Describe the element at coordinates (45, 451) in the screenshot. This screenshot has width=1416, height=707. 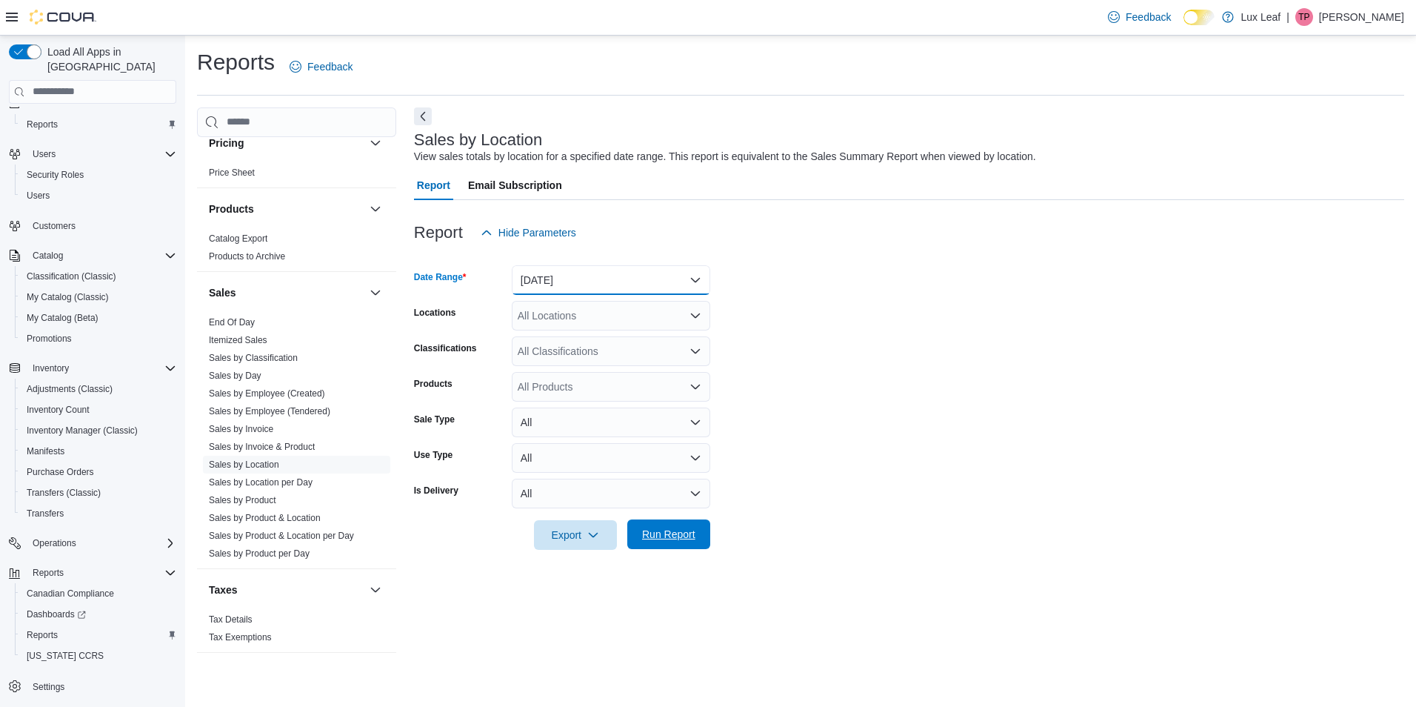
I see `span: Manifests` at that location.